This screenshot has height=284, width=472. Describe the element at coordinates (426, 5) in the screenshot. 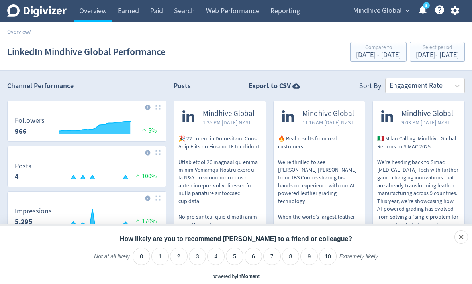

I see `a: 5` at that location.